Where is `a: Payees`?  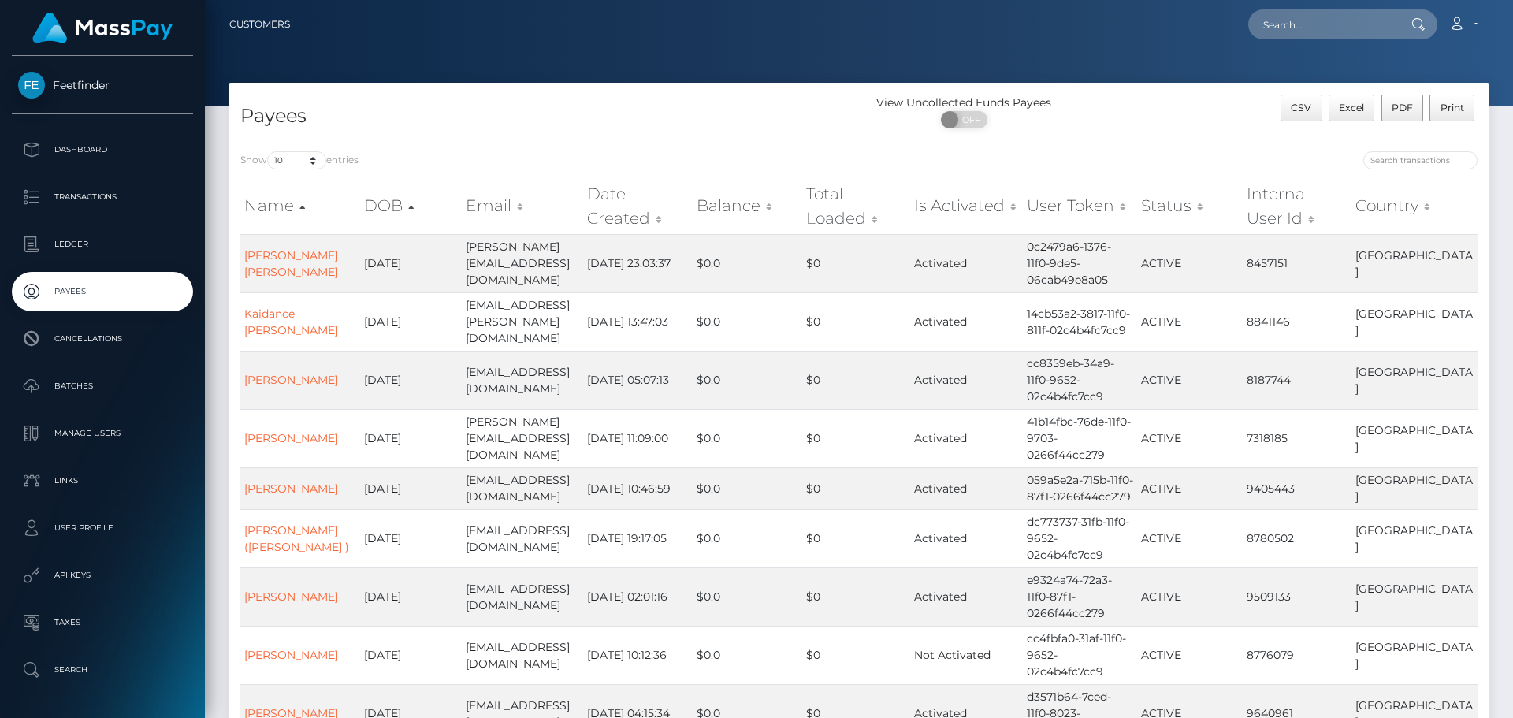 a: Payees is located at coordinates (102, 292).